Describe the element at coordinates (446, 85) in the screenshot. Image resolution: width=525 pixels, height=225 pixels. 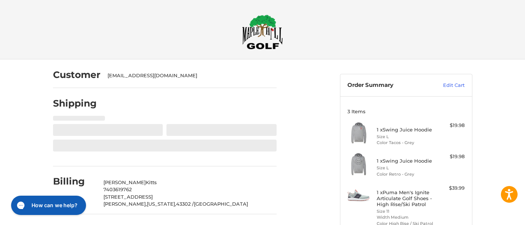
I see `a: Edit Cart` at that location.